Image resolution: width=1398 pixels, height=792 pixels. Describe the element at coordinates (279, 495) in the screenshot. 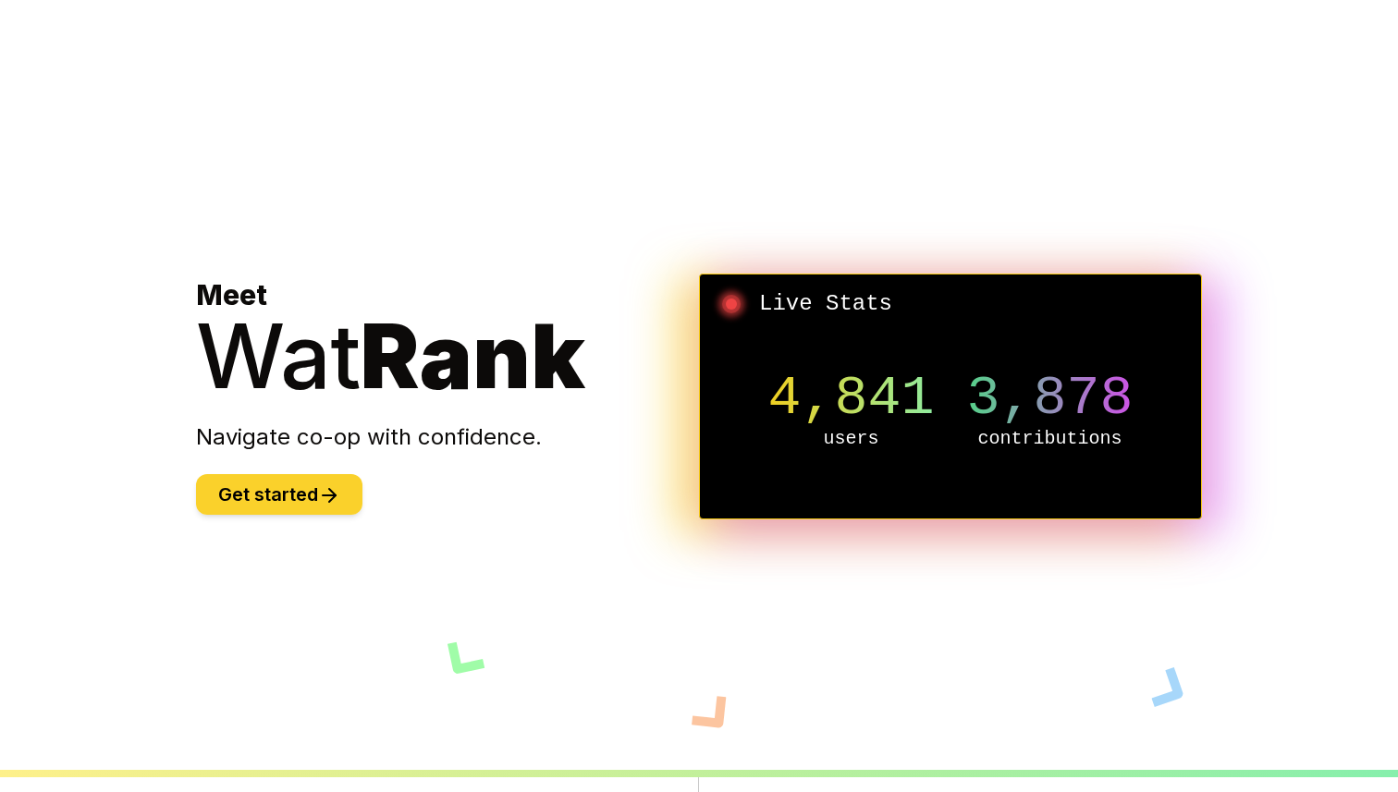

I see `button: Get started` at that location.